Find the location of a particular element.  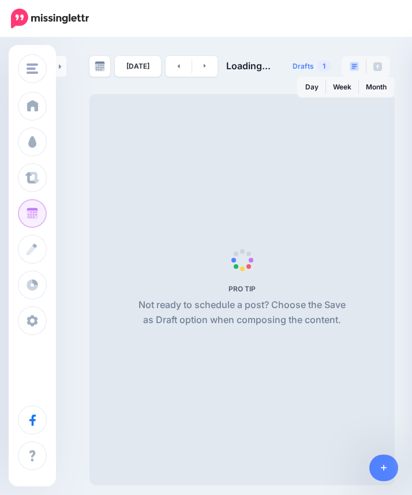

img: paragraph-boxed.png is located at coordinates (354, 66).